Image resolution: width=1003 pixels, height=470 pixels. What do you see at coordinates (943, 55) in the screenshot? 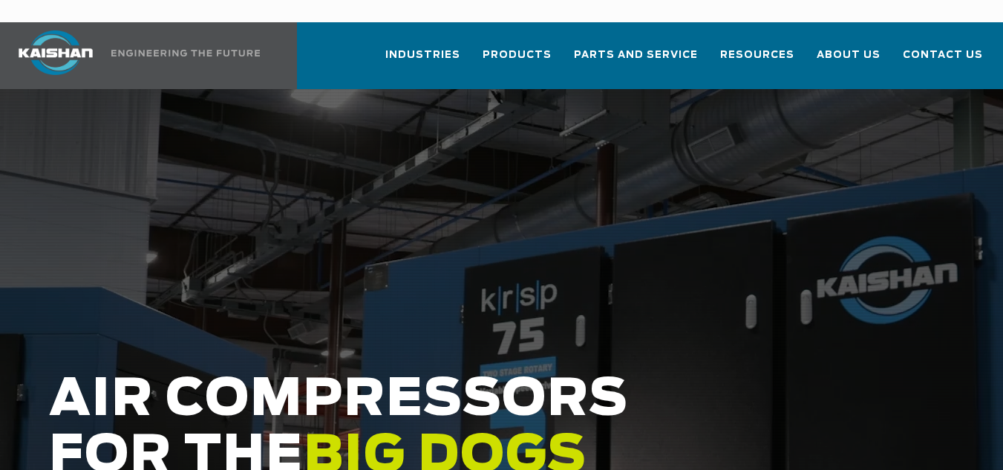
I see `span: Contact Us` at bounding box center [943, 55].